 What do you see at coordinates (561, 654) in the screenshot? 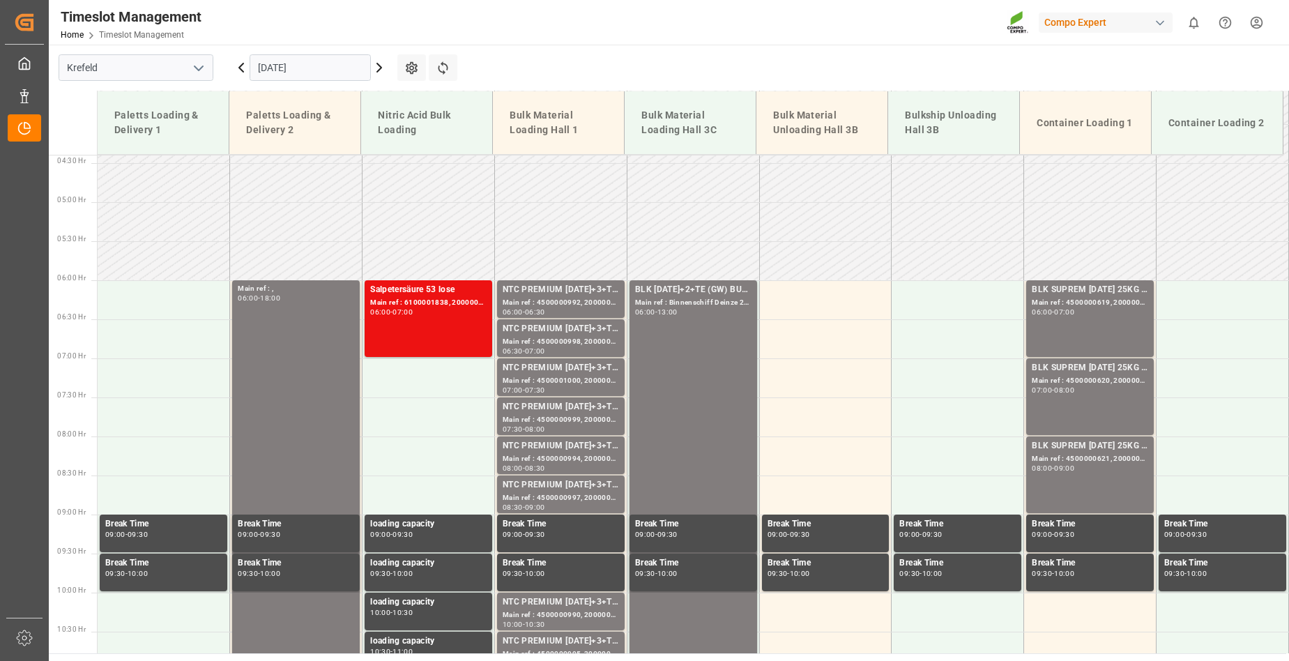
I see `div: Main ref : 4500000995, 2000001025` at bounding box center [561, 654].